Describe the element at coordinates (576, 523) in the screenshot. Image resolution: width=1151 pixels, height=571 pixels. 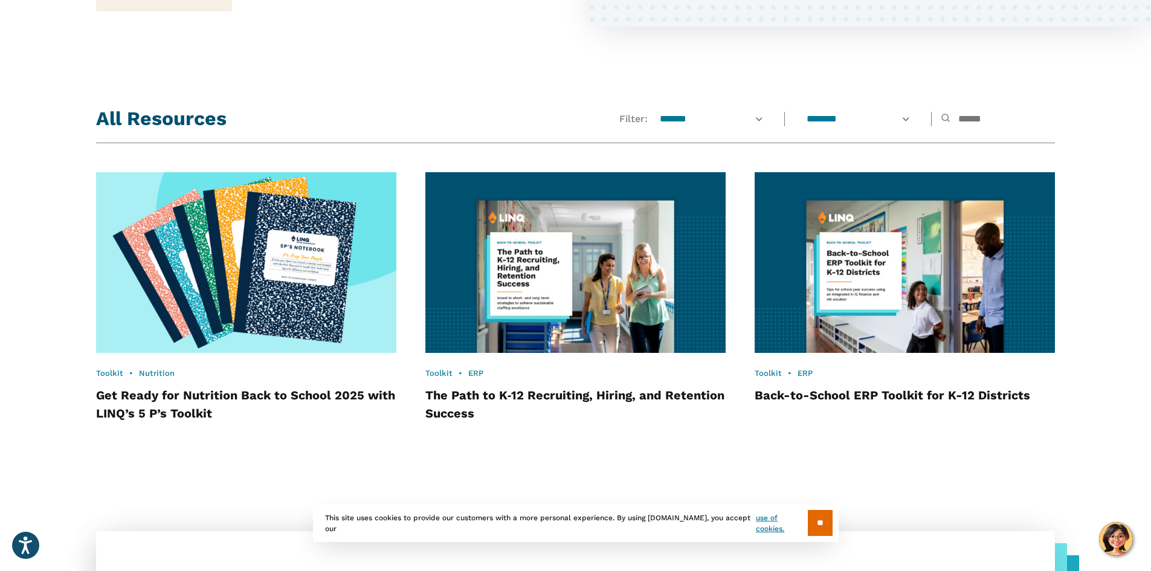
I see `div: This site uses cookies to provide our customers with a more personal experience. By using [DOMAIN...` at that location.